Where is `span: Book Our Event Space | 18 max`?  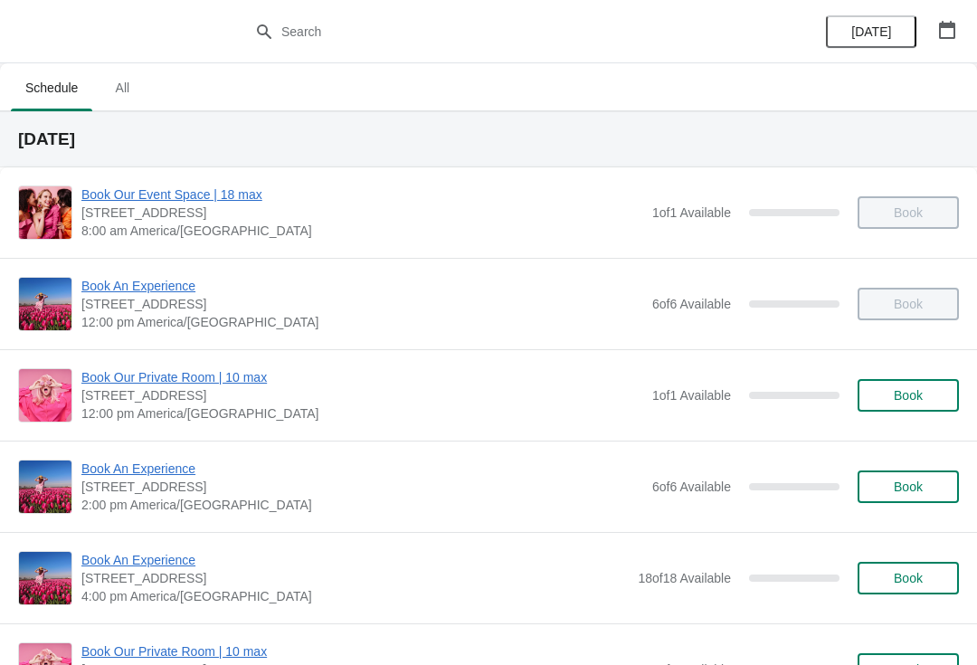
span: Book Our Event Space | 18 max is located at coordinates (362, 194).